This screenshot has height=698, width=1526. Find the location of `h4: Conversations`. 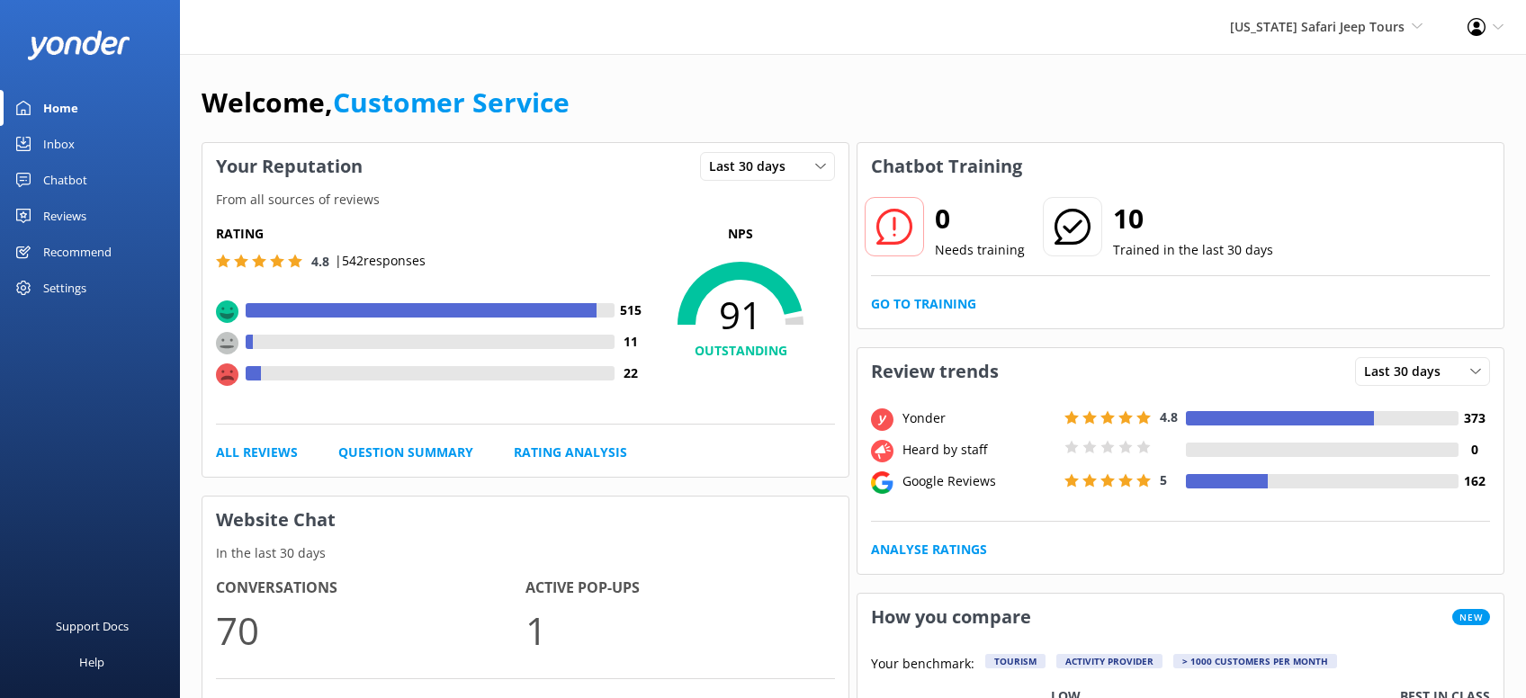

h4: Conversations is located at coordinates (371, 589).